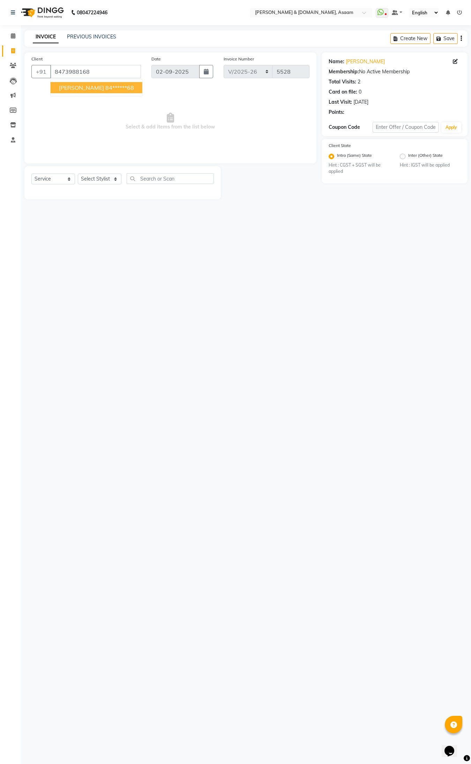 This screenshot has height=764, width=471. I want to click on label: Invoice Number, so click(239, 59).